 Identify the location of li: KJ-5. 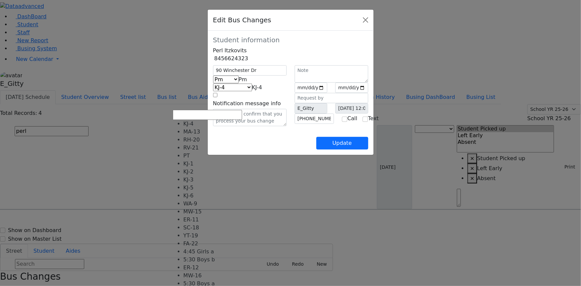
(213, 188).